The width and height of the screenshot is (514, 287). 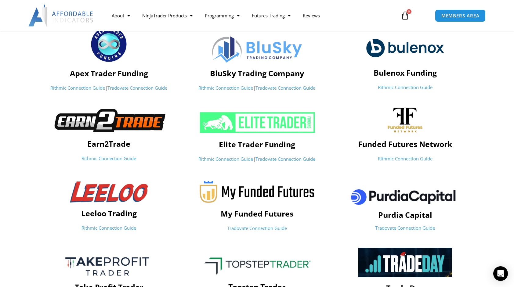 I want to click on nav: Menu, so click(x=250, y=16).